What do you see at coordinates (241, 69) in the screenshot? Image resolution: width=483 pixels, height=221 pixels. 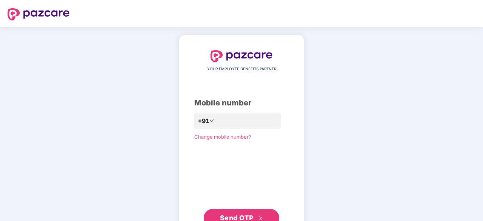 I see `span: YOUR EMPLOYEE BENEFITS PARTNER` at bounding box center [241, 69].